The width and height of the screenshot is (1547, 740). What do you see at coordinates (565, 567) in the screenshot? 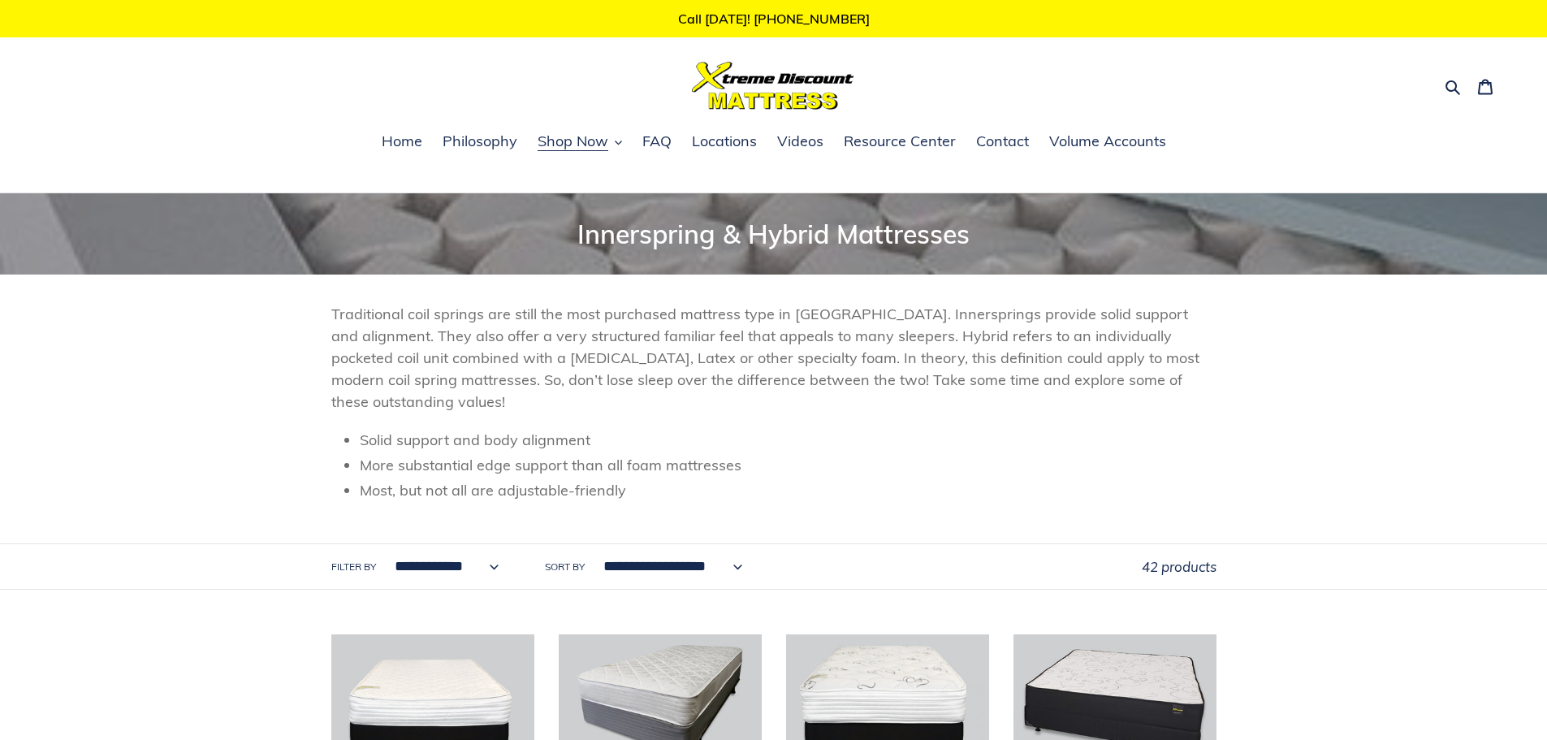
I see `label: Sort by` at bounding box center [565, 567].